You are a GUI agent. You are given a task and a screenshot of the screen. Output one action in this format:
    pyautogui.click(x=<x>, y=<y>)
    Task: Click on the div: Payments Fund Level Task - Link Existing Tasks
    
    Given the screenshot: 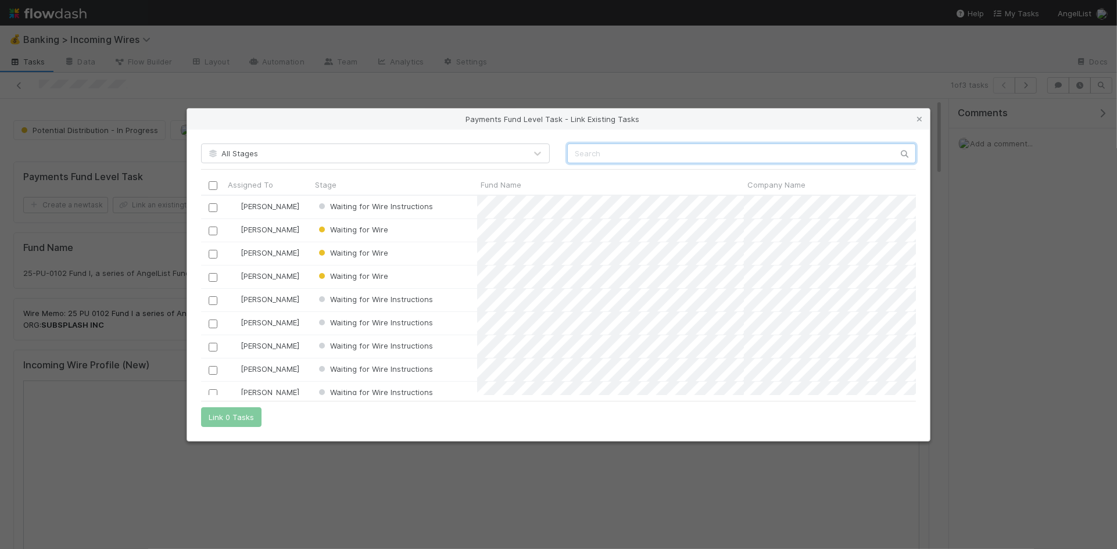 What is the action you would take?
    pyautogui.click(x=559, y=119)
    